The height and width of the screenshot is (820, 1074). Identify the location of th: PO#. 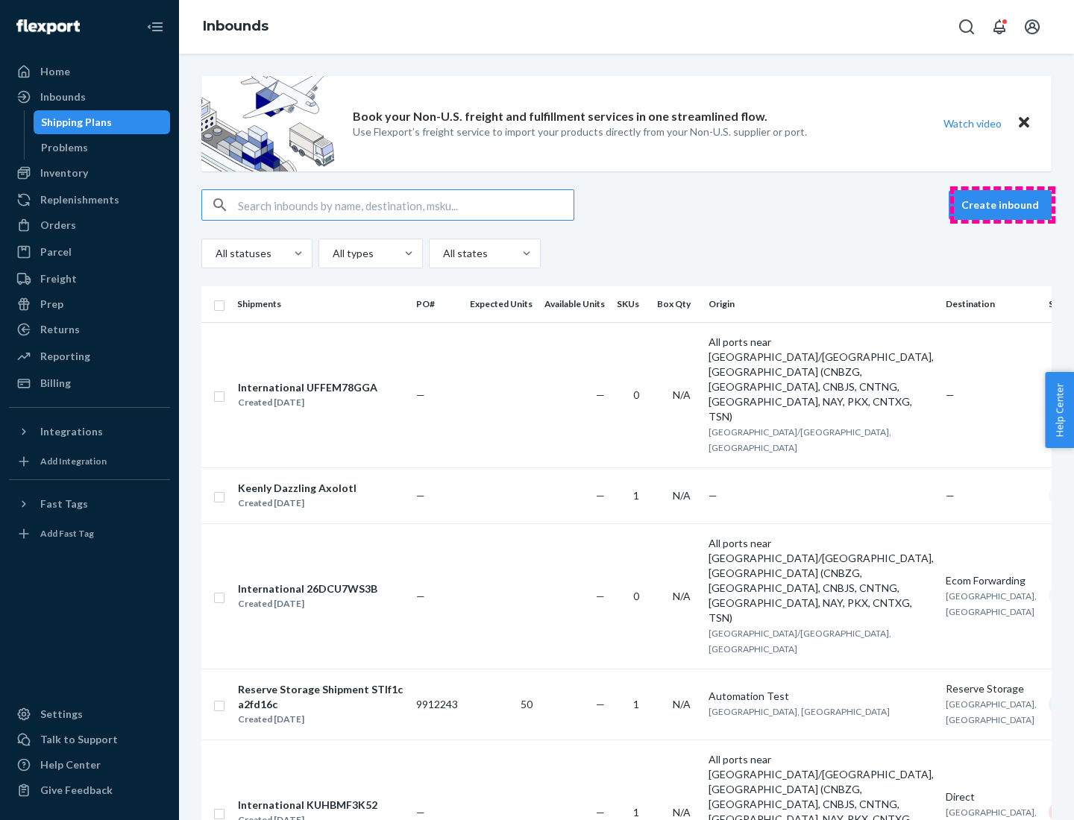
(437, 304).